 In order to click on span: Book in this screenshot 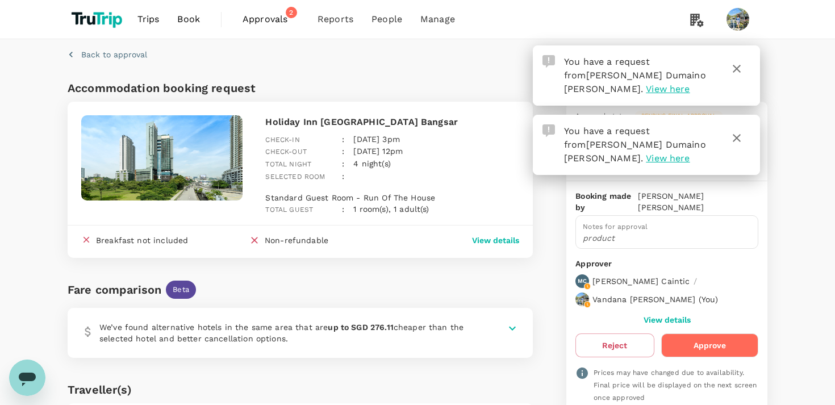, I will do `click(189, 19)`.